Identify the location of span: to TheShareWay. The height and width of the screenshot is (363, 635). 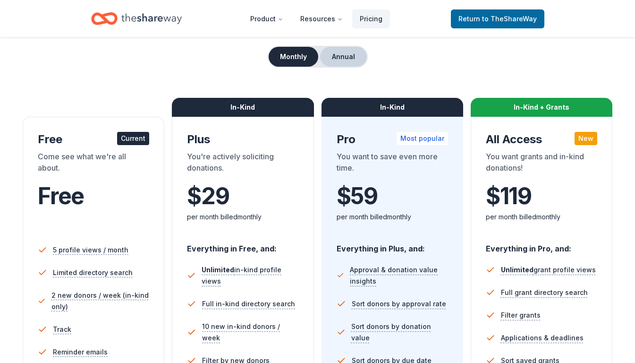
(510, 18).